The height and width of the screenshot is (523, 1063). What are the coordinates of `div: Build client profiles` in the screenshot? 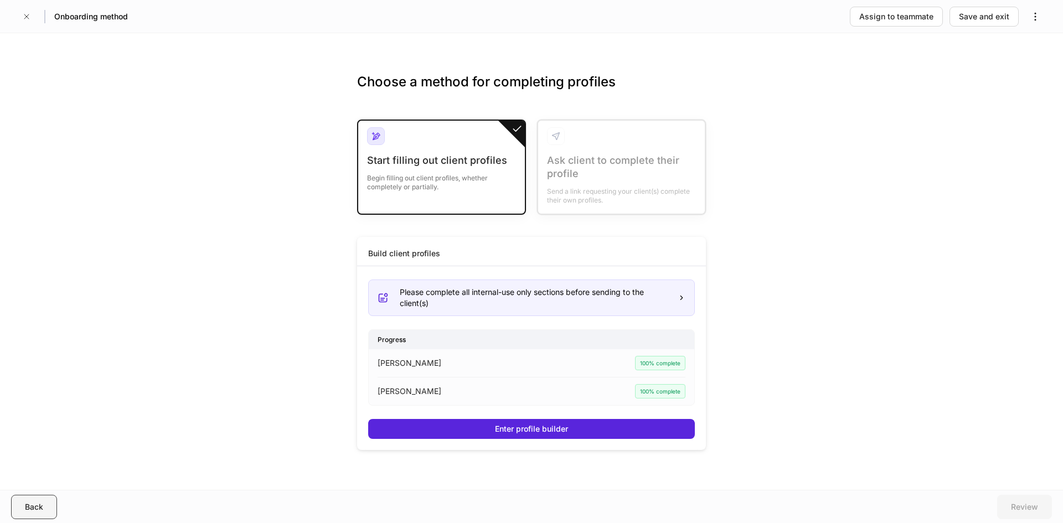 It's located at (404, 254).